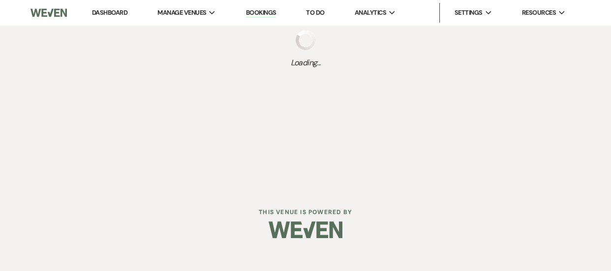 The height and width of the screenshot is (271, 611). I want to click on span: Resources, so click(538, 13).